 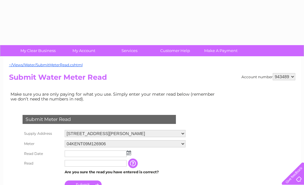 What do you see at coordinates (133, 163) in the screenshot?
I see `input: Information` at bounding box center [133, 163].